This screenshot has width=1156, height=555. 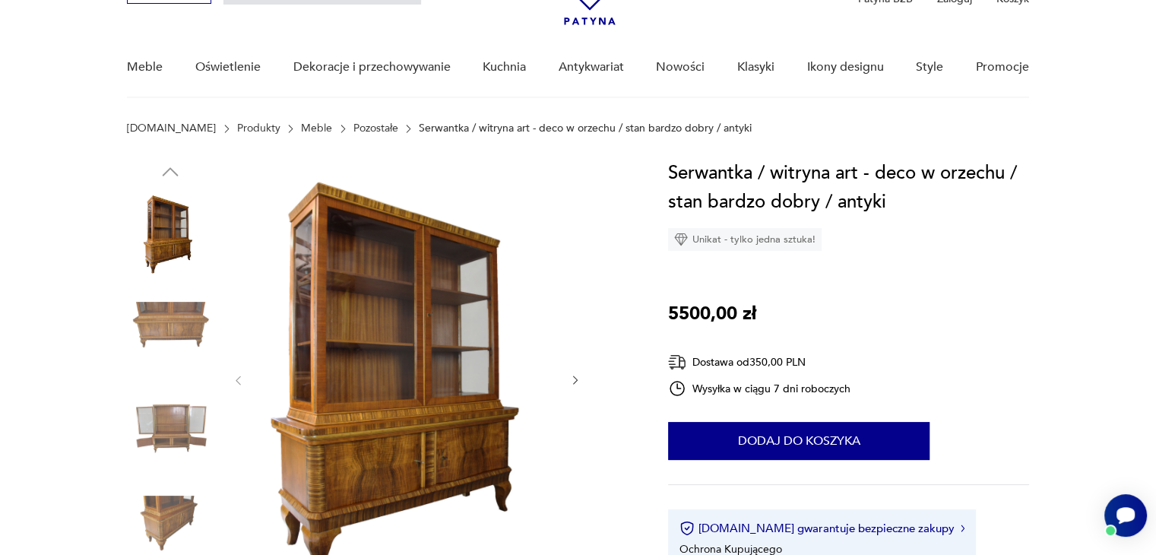 What do you see at coordinates (591, 67) in the screenshot?
I see `a: Antykwariat` at bounding box center [591, 67].